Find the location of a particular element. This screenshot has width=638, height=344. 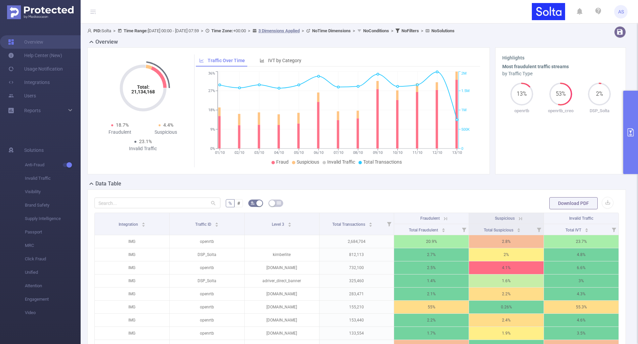

b: No Solutions is located at coordinates (443, 31).